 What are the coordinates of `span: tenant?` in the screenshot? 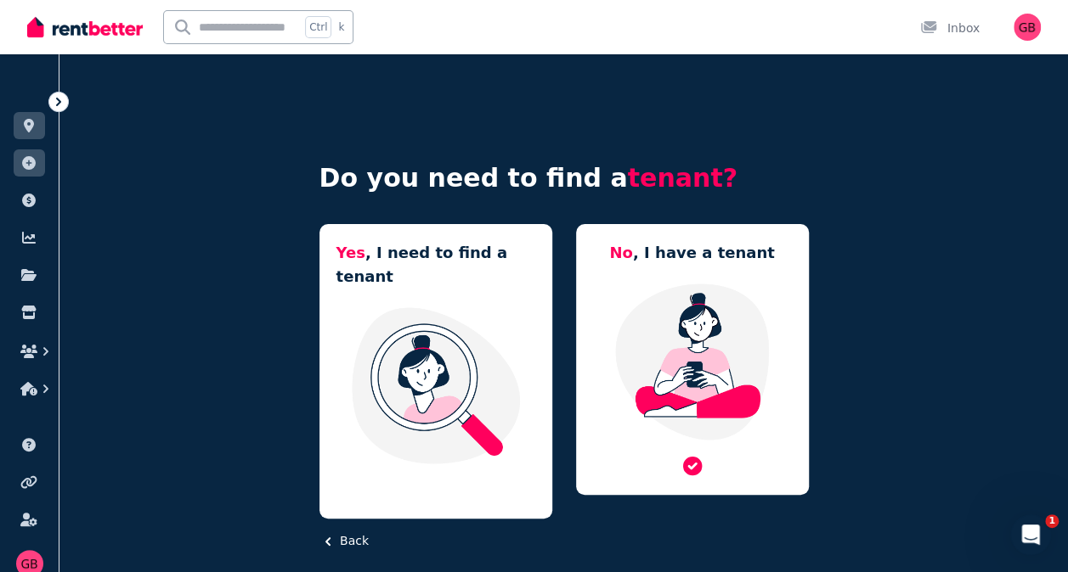 It's located at (682, 178).